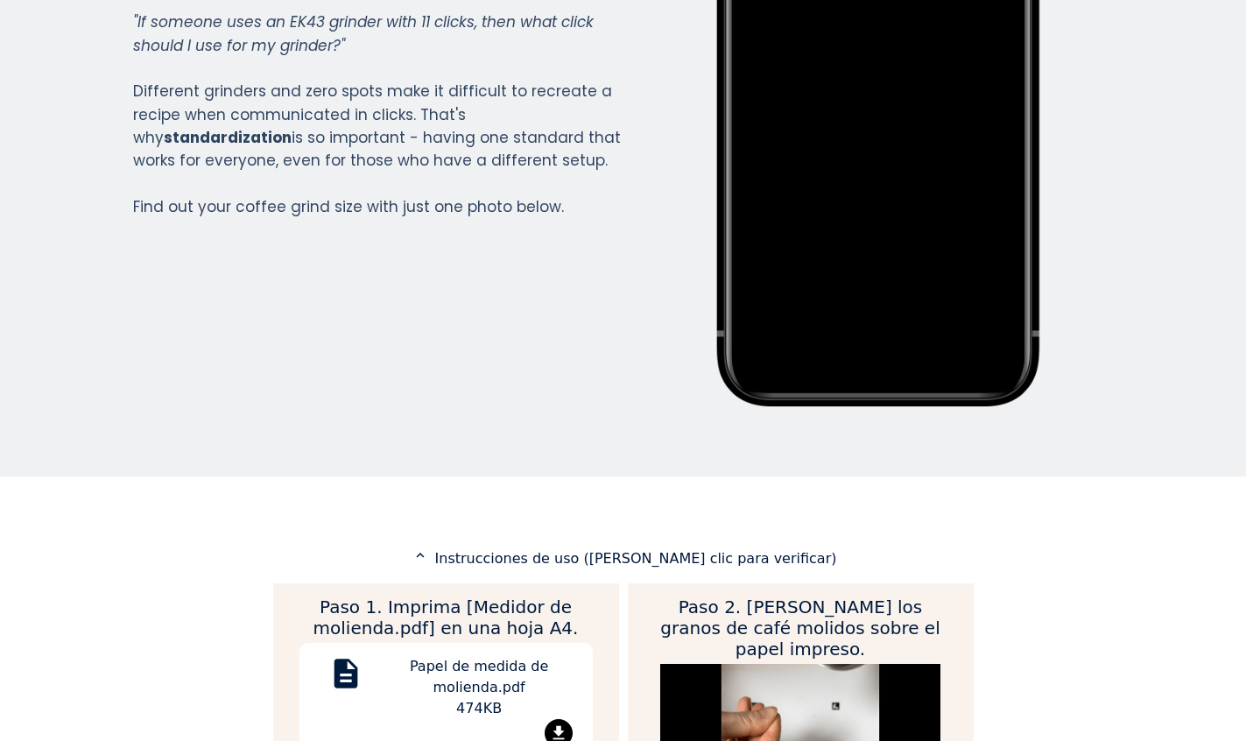 The width and height of the screenshot is (1246, 741). Describe the element at coordinates (346, 677) in the screenshot. I see `mat-icon: description` at that location.